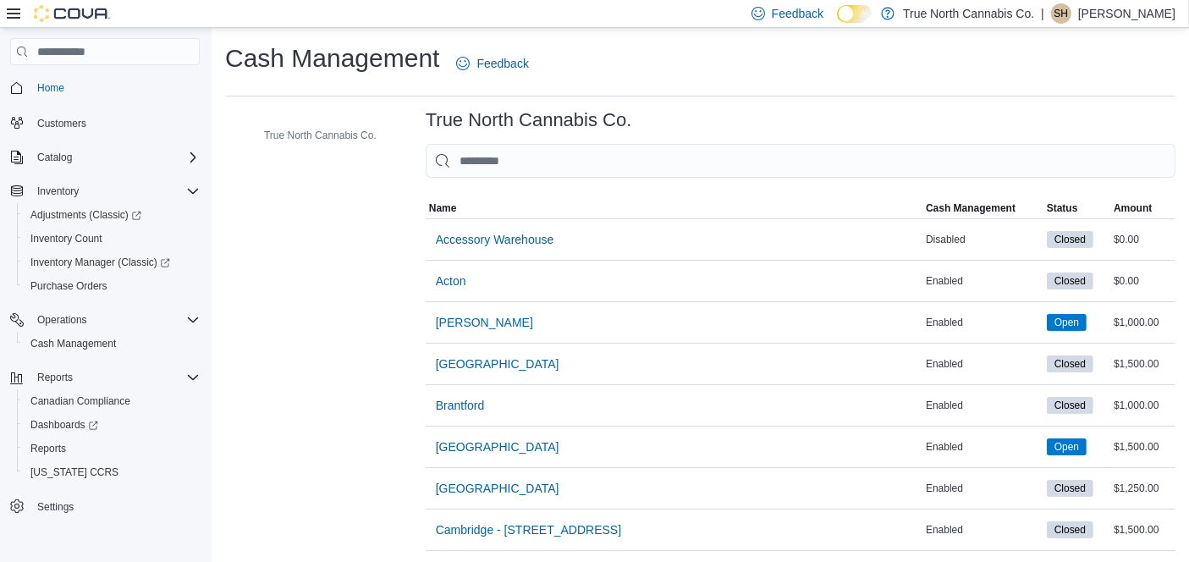 This screenshot has width=1189, height=562. Describe the element at coordinates (48, 449) in the screenshot. I see `a: Reports` at that location.